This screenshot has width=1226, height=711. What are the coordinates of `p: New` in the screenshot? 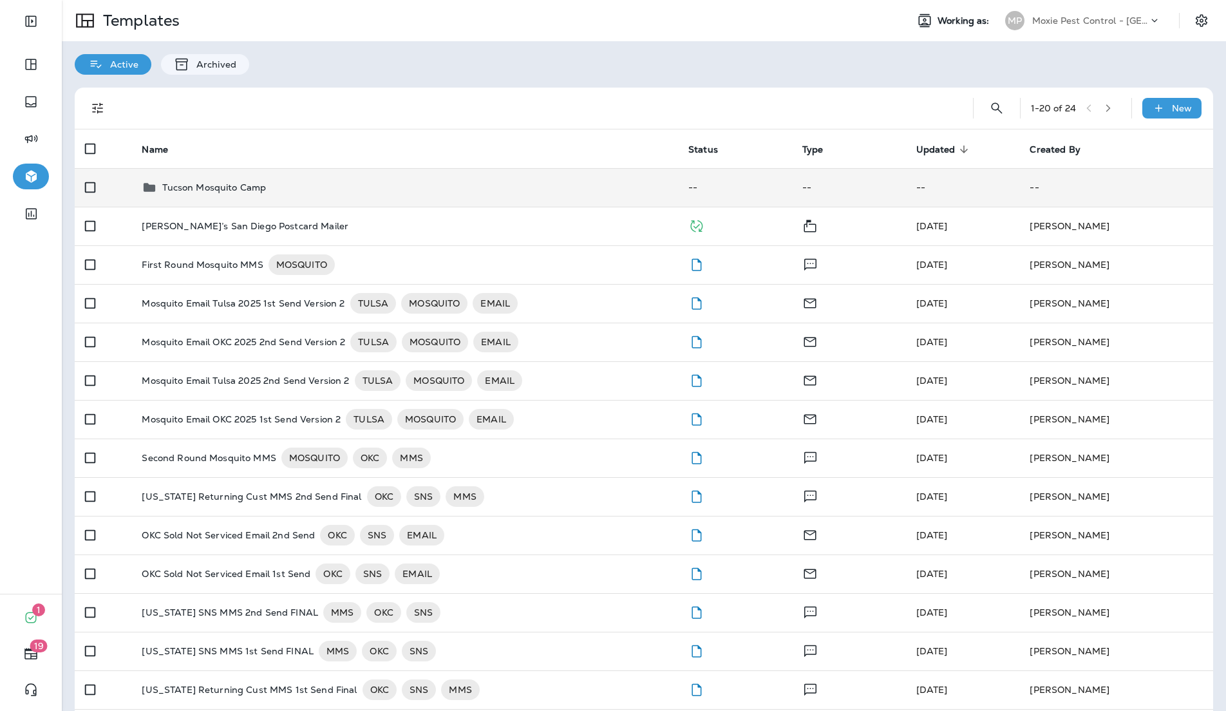 It's located at (1182, 108).